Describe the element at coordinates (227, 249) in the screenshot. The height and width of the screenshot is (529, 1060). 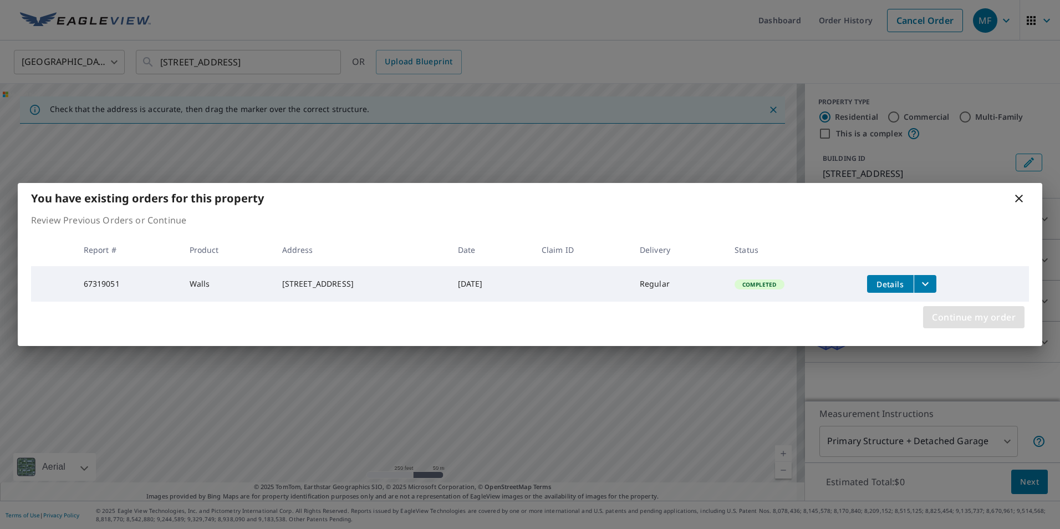
I see `th: Product` at that location.